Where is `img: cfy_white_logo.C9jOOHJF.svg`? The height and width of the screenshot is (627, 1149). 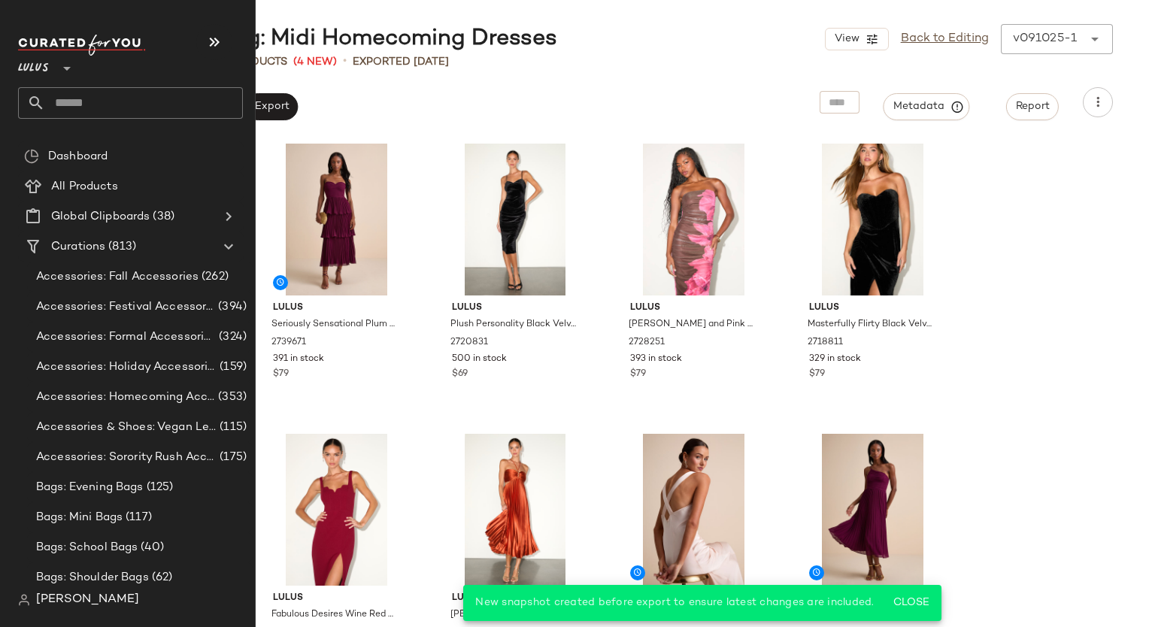 img: cfy_white_logo.C9jOOHJF.svg is located at coordinates (82, 45).